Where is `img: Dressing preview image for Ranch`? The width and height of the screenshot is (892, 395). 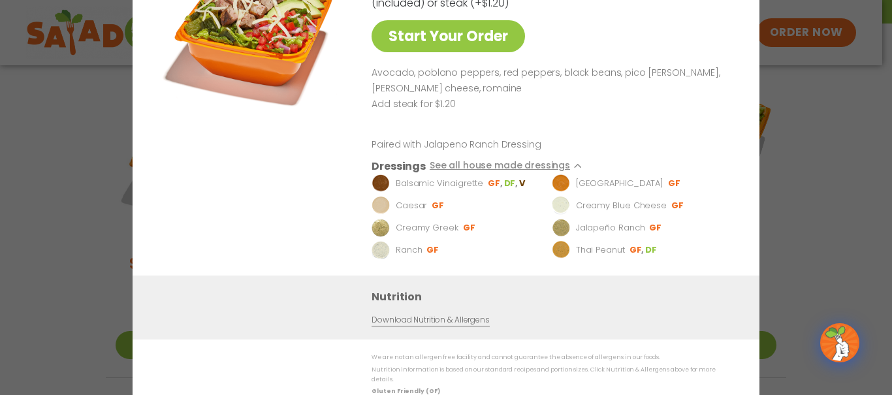
img: Dressing preview image for Ranch is located at coordinates (381, 250).